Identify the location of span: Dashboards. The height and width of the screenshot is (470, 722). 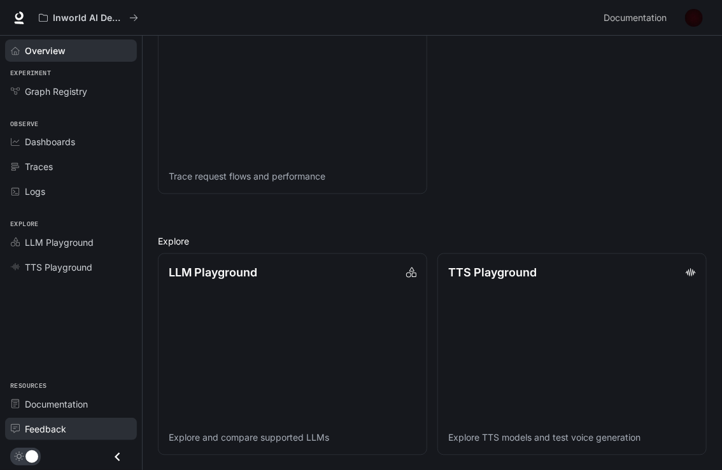
(50, 141).